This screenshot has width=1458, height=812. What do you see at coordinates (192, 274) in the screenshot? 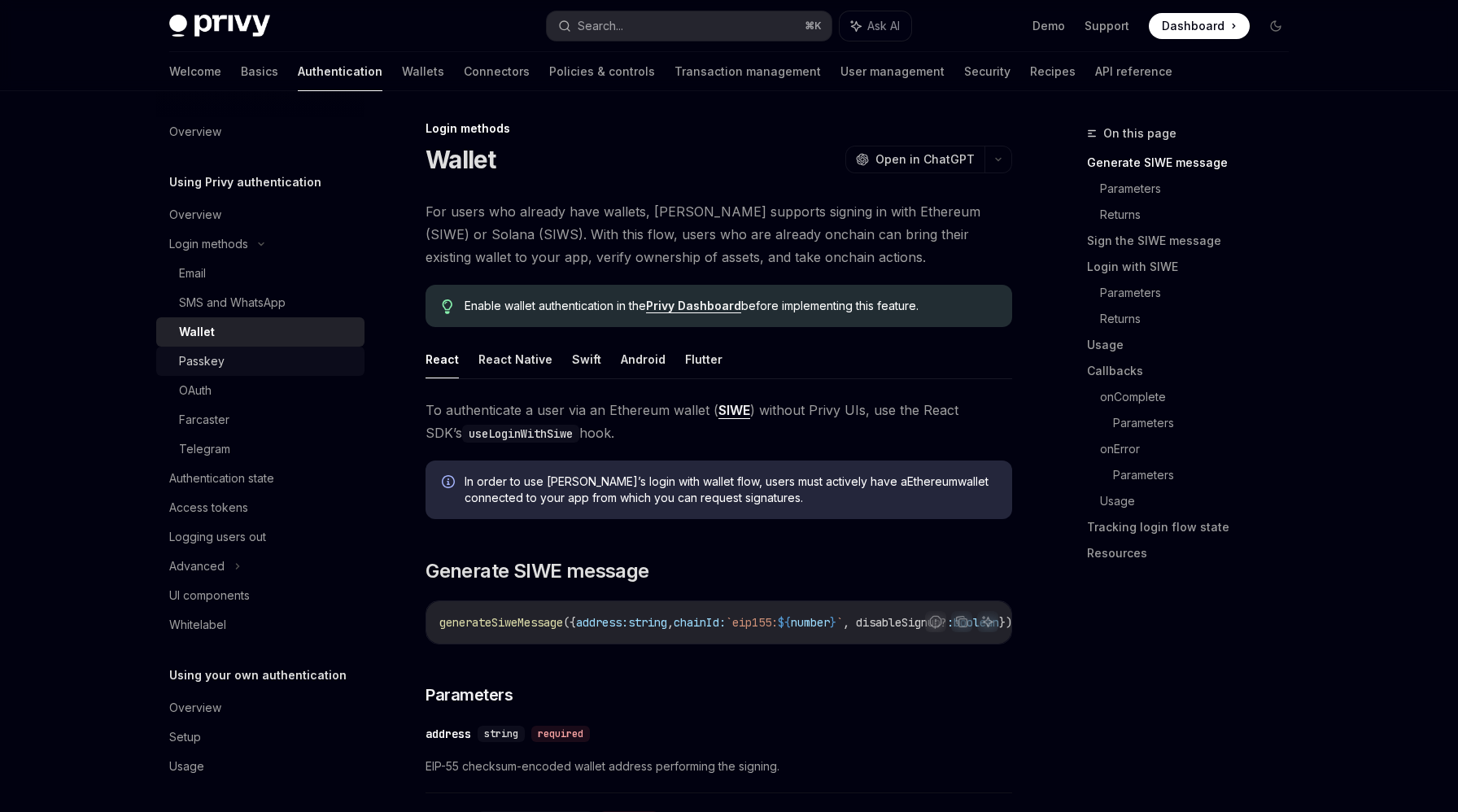
I see `div: Email` at bounding box center [192, 274].